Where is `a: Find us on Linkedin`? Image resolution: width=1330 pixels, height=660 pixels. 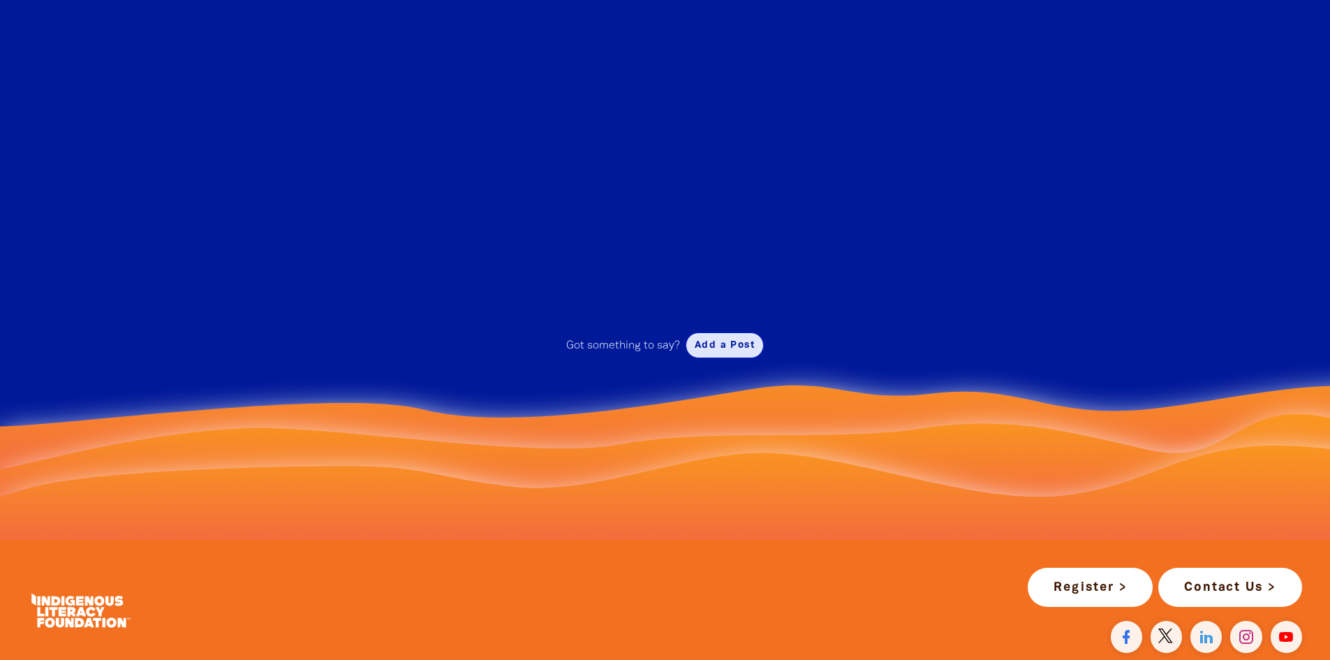
a: Find us on Linkedin is located at coordinates (1206, 636).